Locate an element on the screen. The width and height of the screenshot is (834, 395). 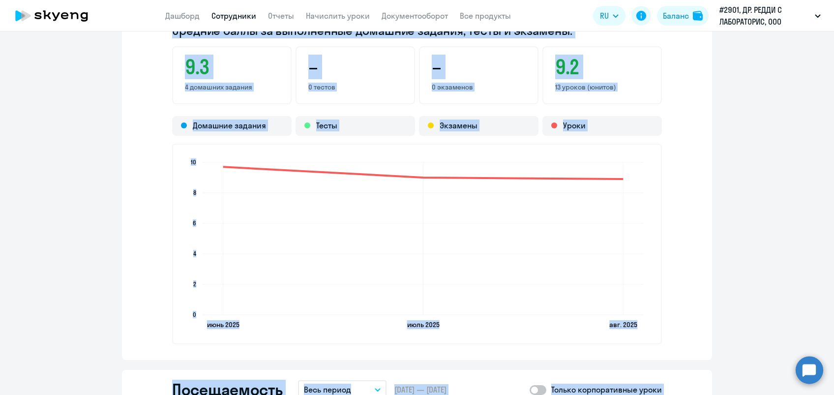
text: 6 is located at coordinates (194, 223).